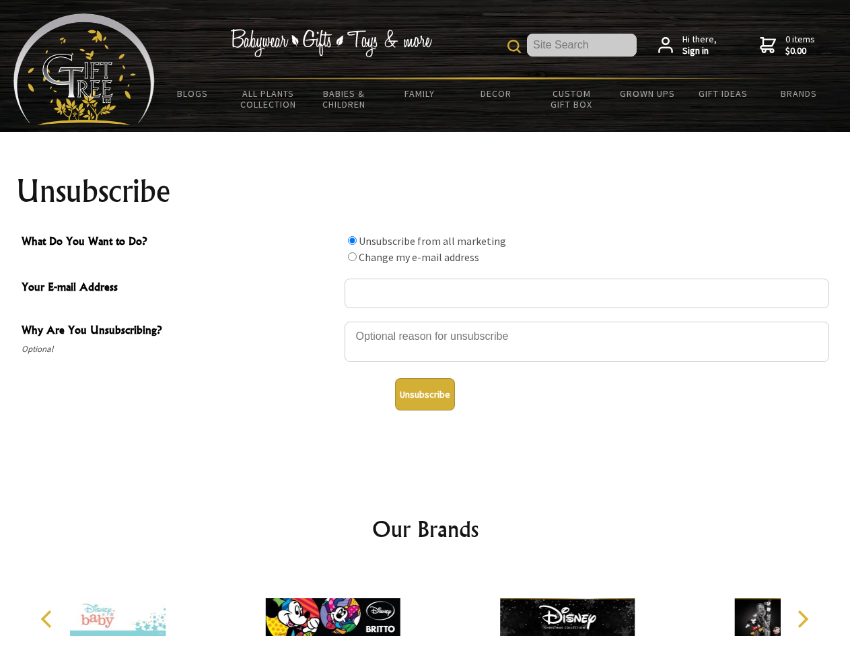 This screenshot has height=646, width=850. Describe the element at coordinates (799, 94) in the screenshot. I see `a: Brands` at that location.